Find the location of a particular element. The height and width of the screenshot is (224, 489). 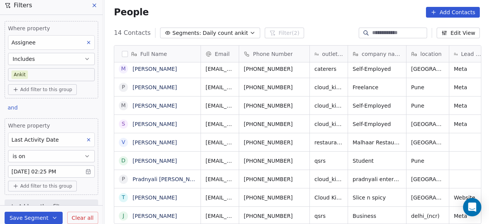

span: Full Name is located at coordinates (154, 54).